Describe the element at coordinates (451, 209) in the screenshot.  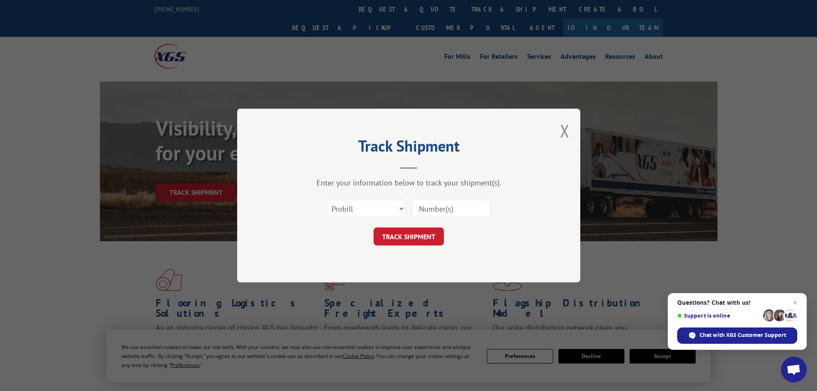
I see `input: Number(s)` at that location.